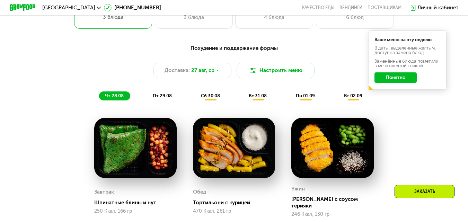  What do you see at coordinates (351, 8) in the screenshot?
I see `a: Вендинги` at bounding box center [351, 8].